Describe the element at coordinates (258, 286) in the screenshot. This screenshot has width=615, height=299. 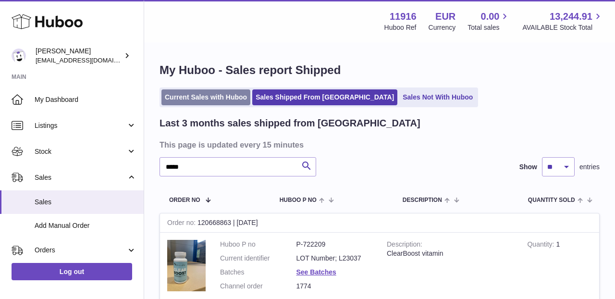
I see `dt: Channel order` at that location.